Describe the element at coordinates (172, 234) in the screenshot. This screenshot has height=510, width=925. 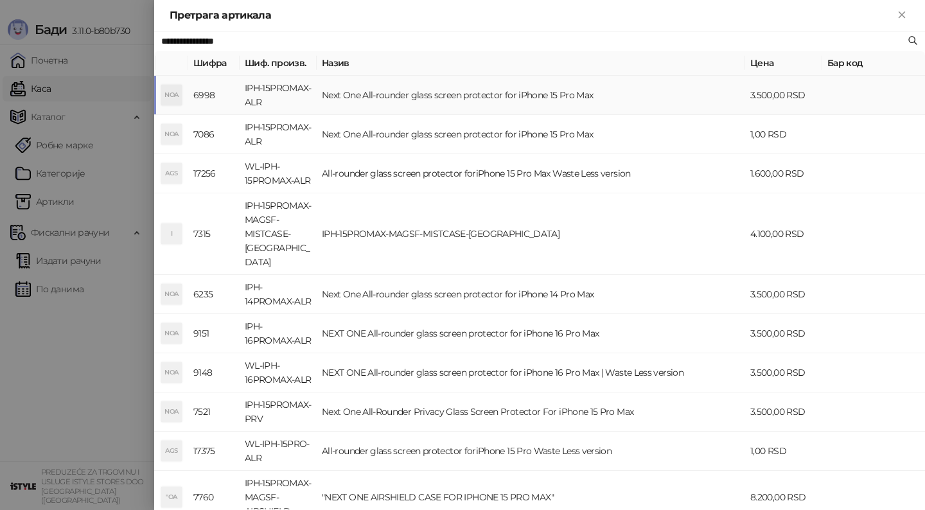
I see `div: I` at that location.